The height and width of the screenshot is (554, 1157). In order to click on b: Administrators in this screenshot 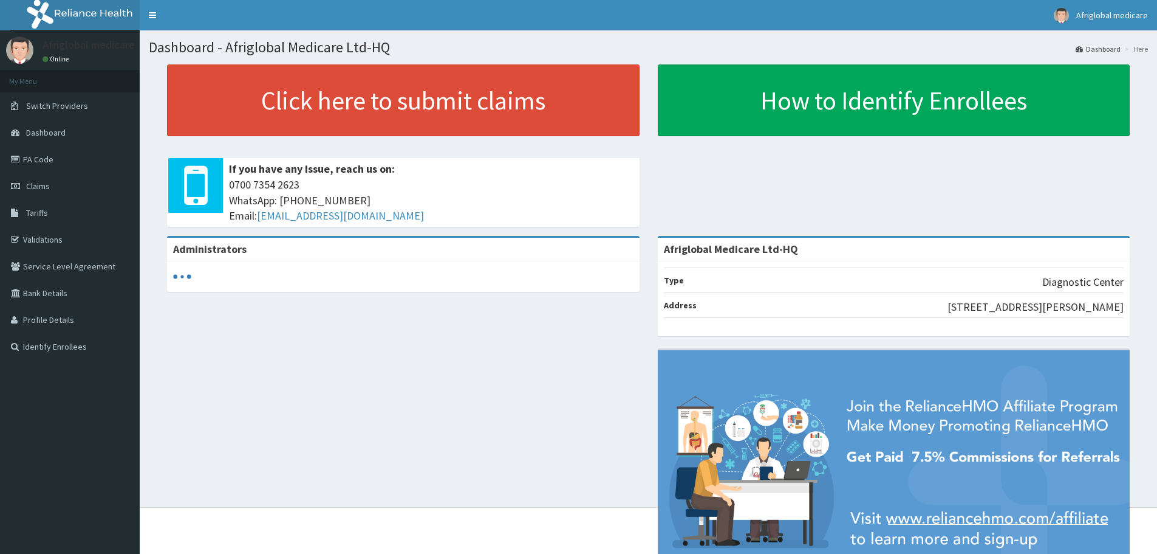, I will do `click(210, 249)`.